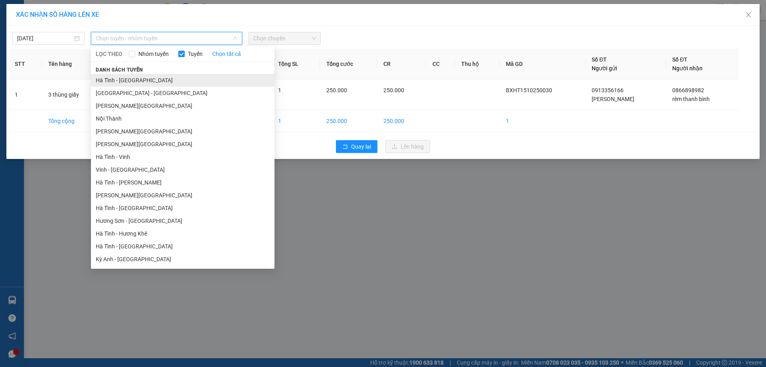 Image resolution: width=766 pixels, height=367 pixels. What do you see at coordinates (529, 90) in the screenshot?
I see `span: BXHT1510250030` at bounding box center [529, 90].